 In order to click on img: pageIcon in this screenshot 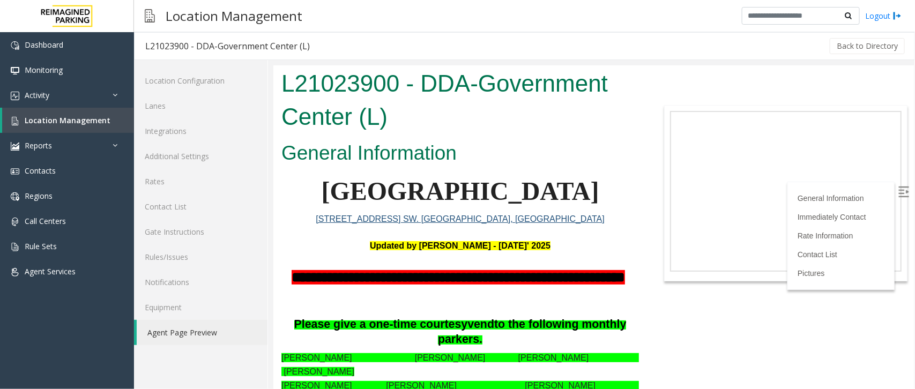, I will do `click(150, 16)`.